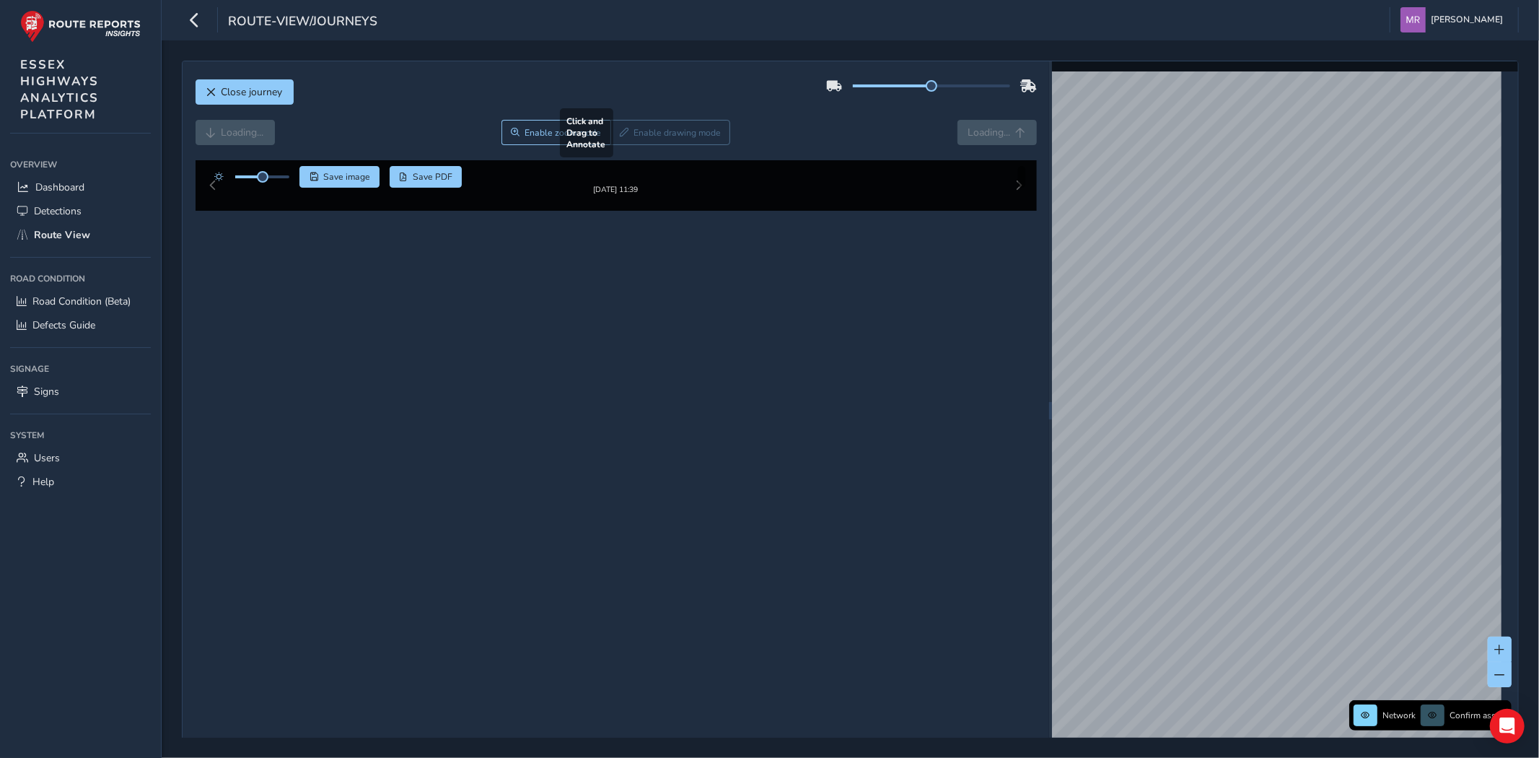 This screenshot has width=1539, height=758. I want to click on div: Overview, so click(80, 165).